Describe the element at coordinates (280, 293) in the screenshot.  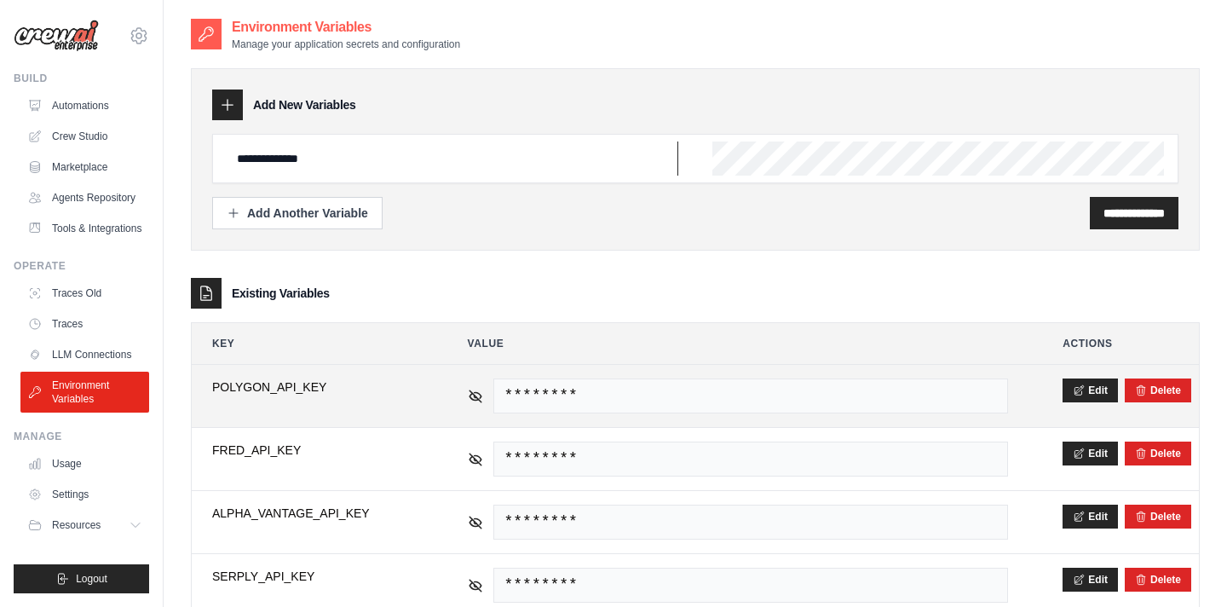
I see `h3: Existing Variables` at that location.